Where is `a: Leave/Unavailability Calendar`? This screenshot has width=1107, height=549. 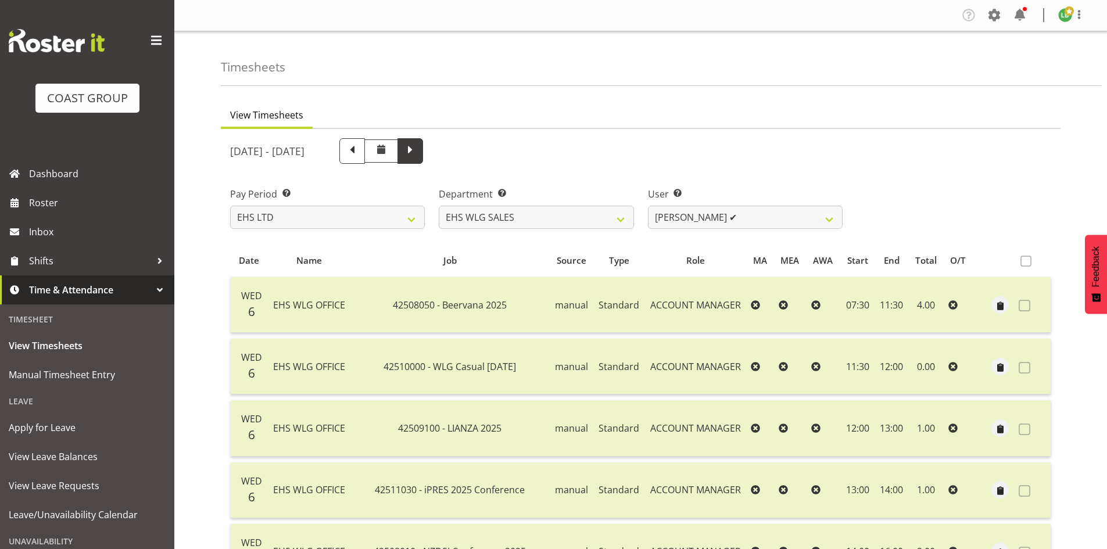
a: Leave/Unavailability Calendar is located at coordinates (87, 515).